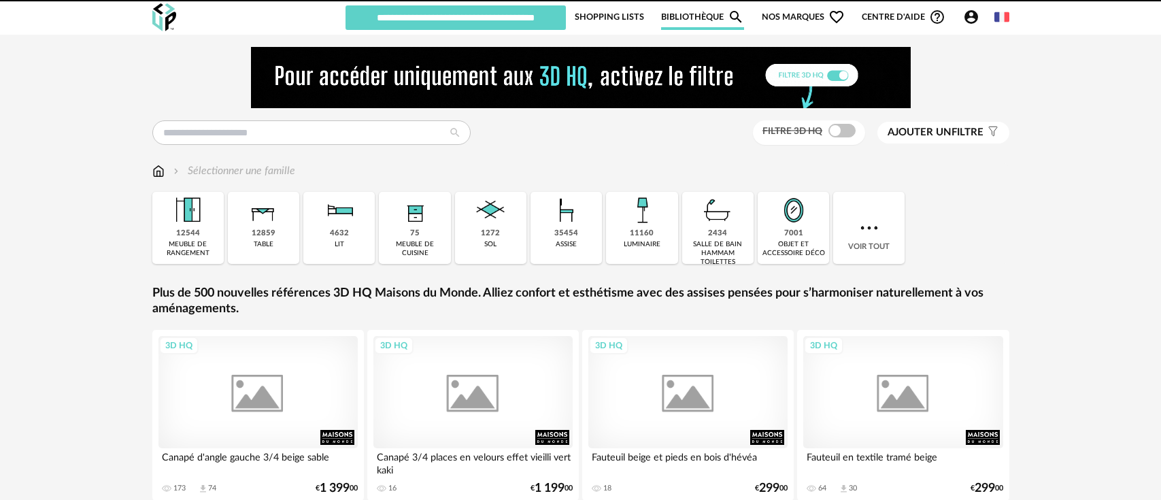 The height and width of the screenshot is (500, 1161). I want to click on div: lit, so click(339, 244).